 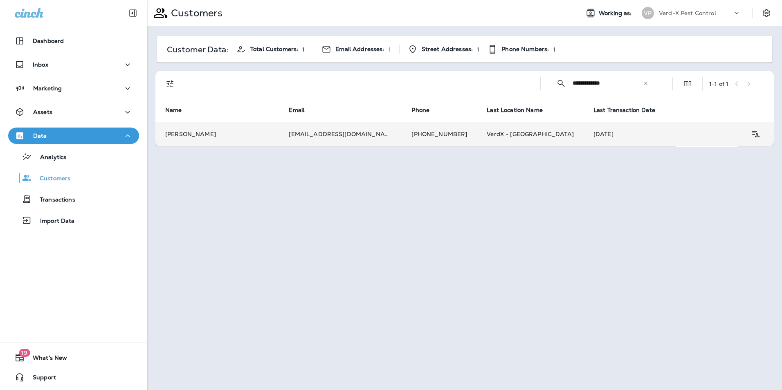 What do you see at coordinates (688, 13) in the screenshot?
I see `p: Verd-X Pest Control` at bounding box center [688, 13].